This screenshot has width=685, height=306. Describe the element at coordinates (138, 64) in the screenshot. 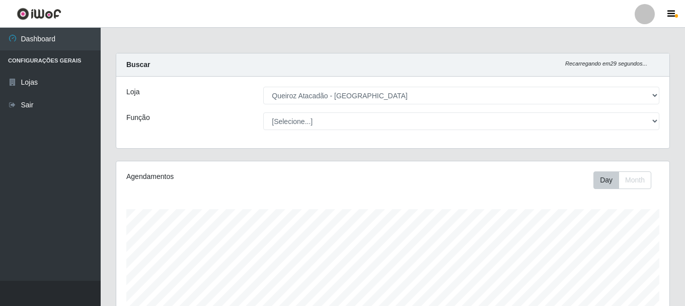

I see `strong: Buscar` at that location.